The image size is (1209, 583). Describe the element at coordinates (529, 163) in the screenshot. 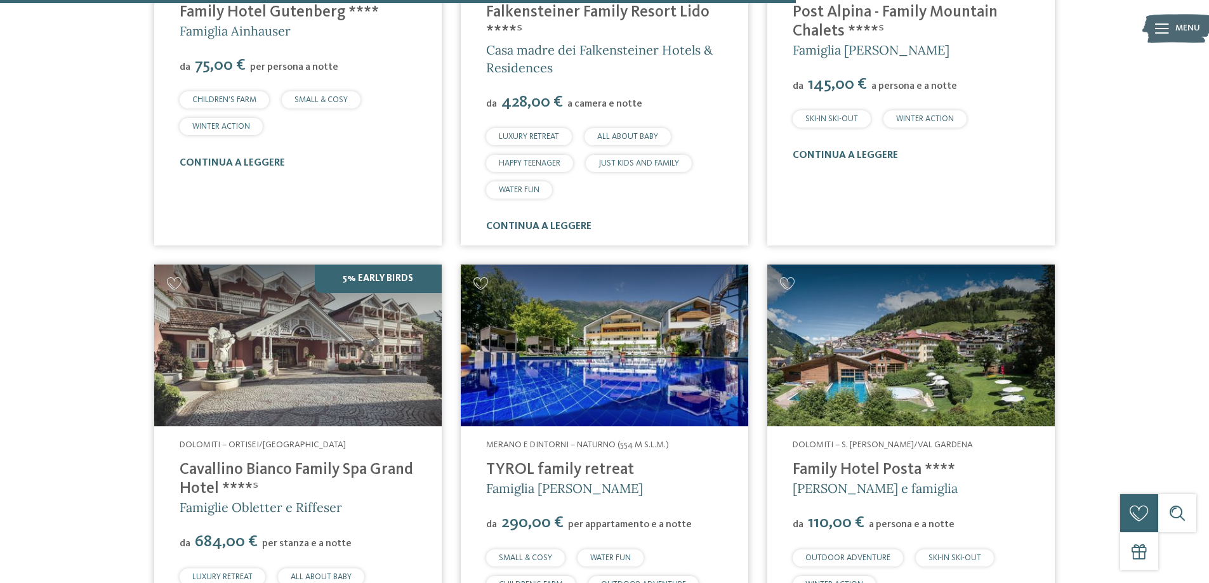

I see `span: HAPPY TEENAGER` at that location.